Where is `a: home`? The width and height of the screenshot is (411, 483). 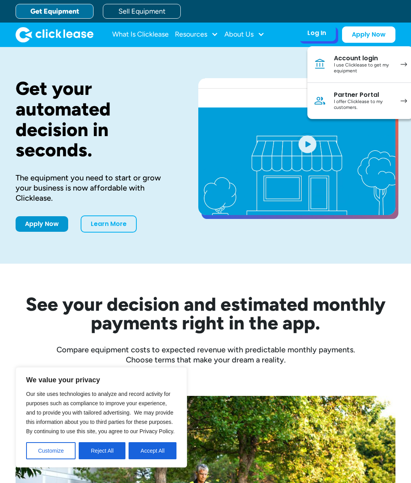 a: home is located at coordinates (54, 35).